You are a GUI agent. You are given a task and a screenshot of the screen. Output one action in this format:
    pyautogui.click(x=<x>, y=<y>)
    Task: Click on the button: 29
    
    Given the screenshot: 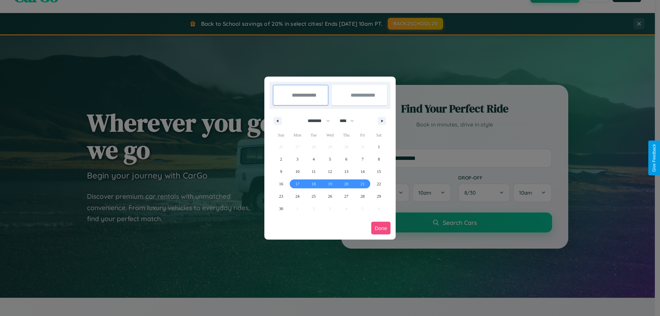 What is the action you would take?
    pyautogui.click(x=379, y=196)
    